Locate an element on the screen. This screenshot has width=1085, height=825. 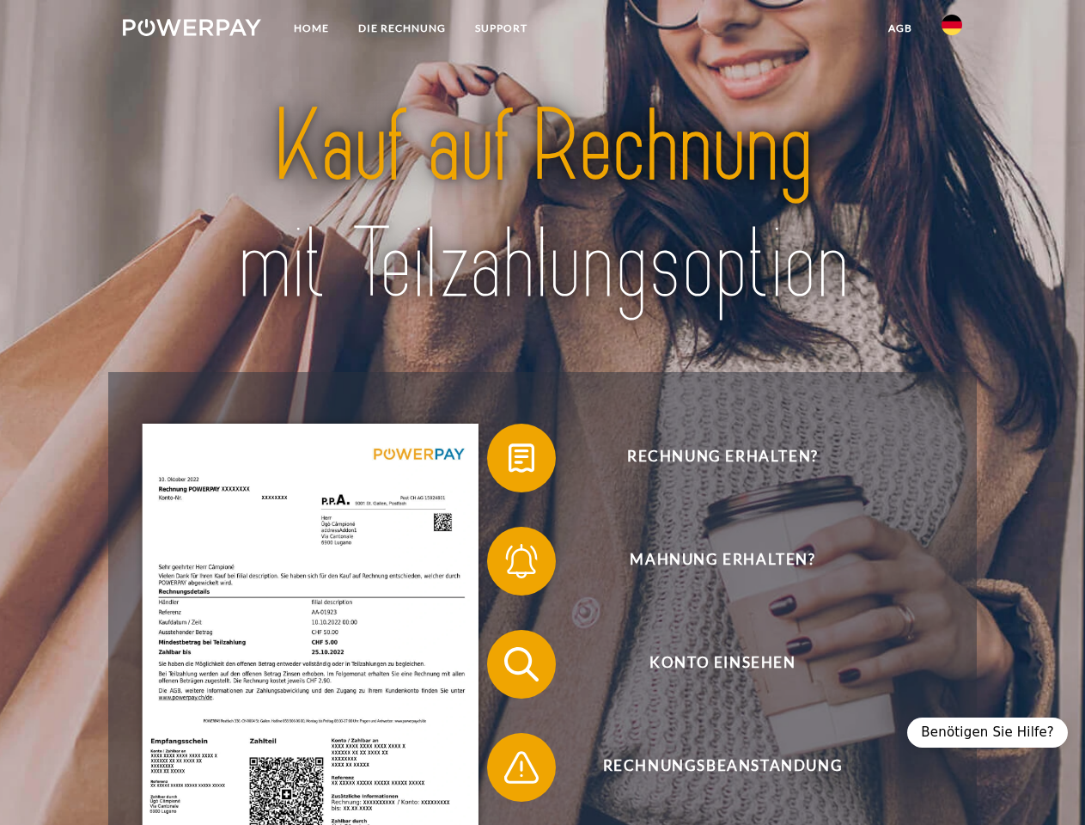
a: SUPPORT is located at coordinates (501, 28).